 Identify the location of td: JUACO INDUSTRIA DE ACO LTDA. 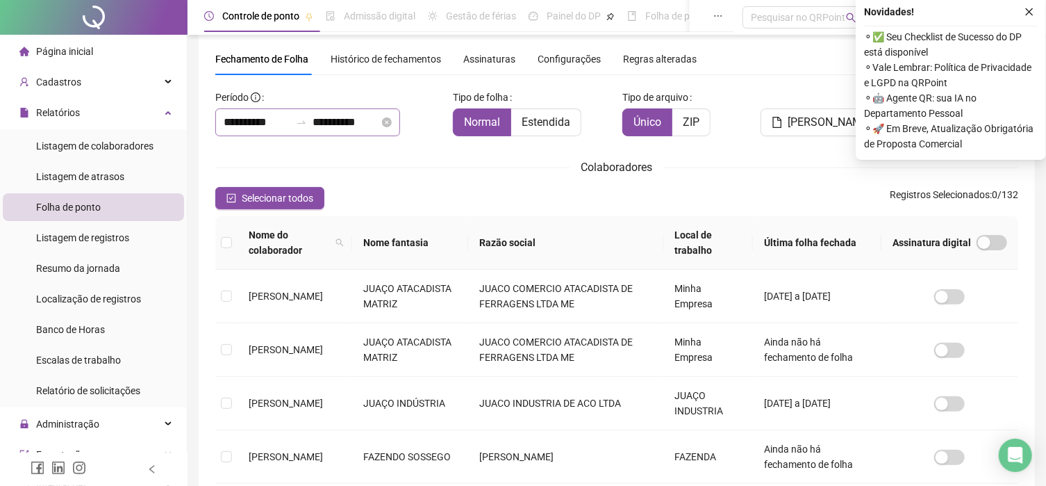
(566, 403).